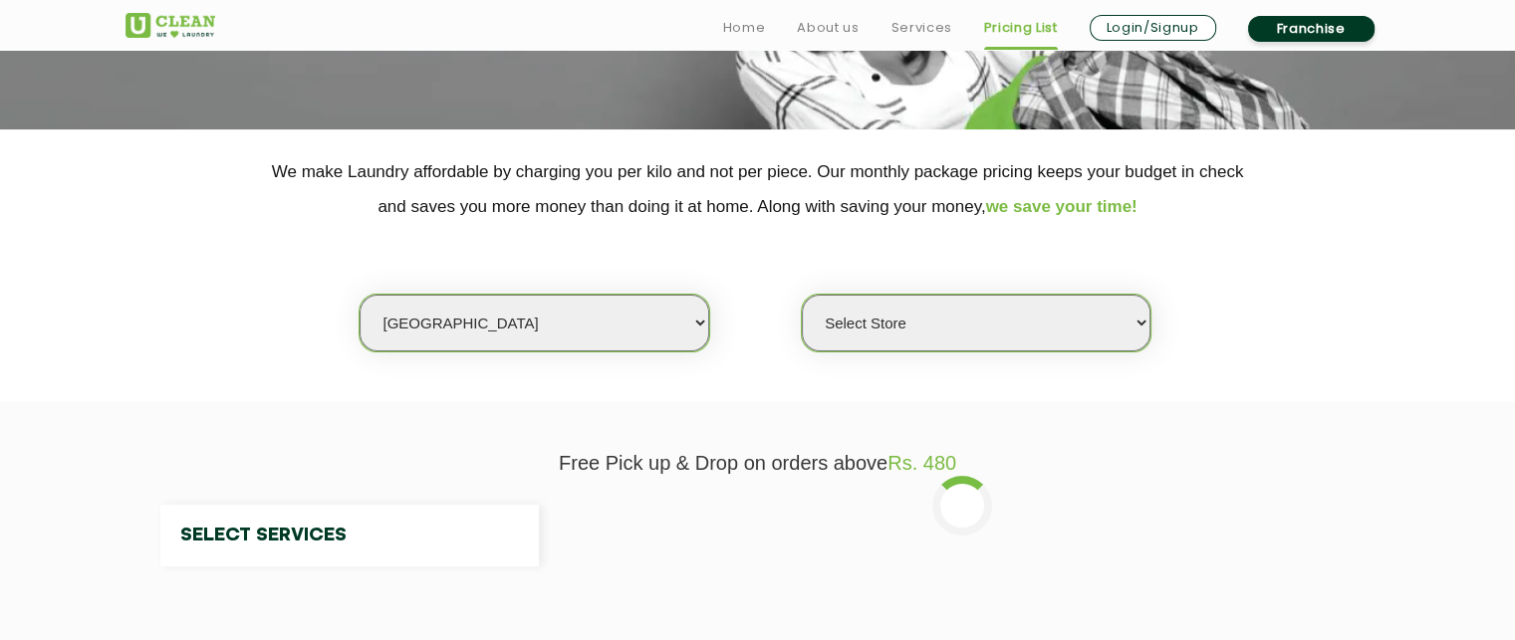 The width and height of the screenshot is (1515, 640). Describe the element at coordinates (758, 189) in the screenshot. I see `p: We make Laundry affordable by charging you per kilo and not per piece. Our monthly package pricin...` at that location.